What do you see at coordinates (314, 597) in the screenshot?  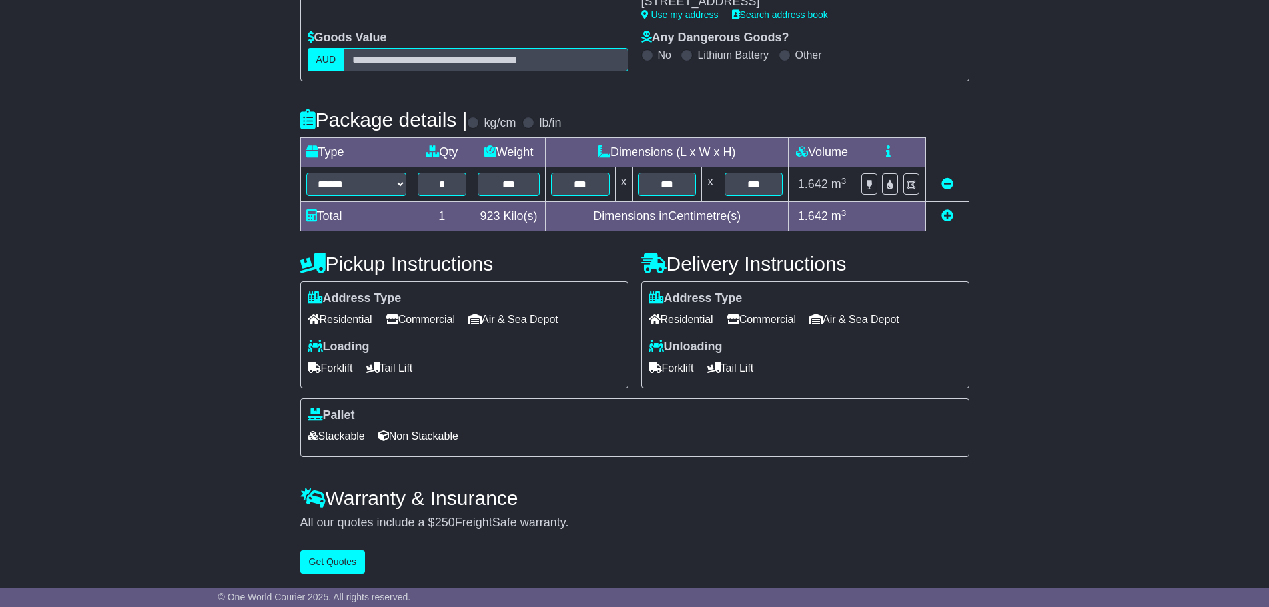 I see `span: © One World Courier 2025. All rights reserved.` at bounding box center [314, 597].